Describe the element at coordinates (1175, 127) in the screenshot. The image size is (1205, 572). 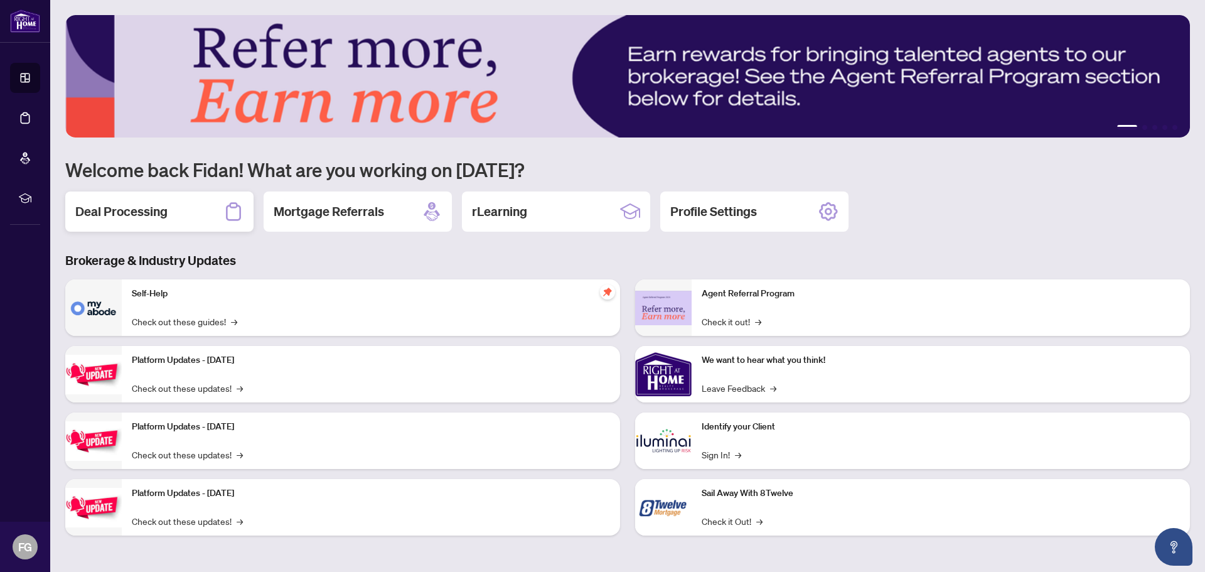
I see `button: 5` at that location.